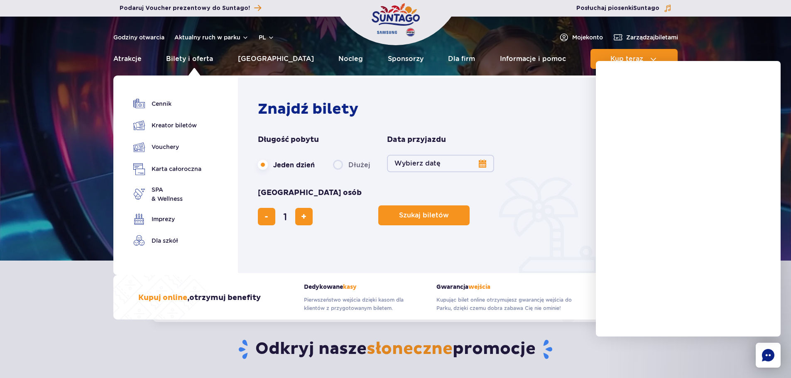 The image size is (791, 378). I want to click on a: Godziny otwarcia, so click(139, 37).